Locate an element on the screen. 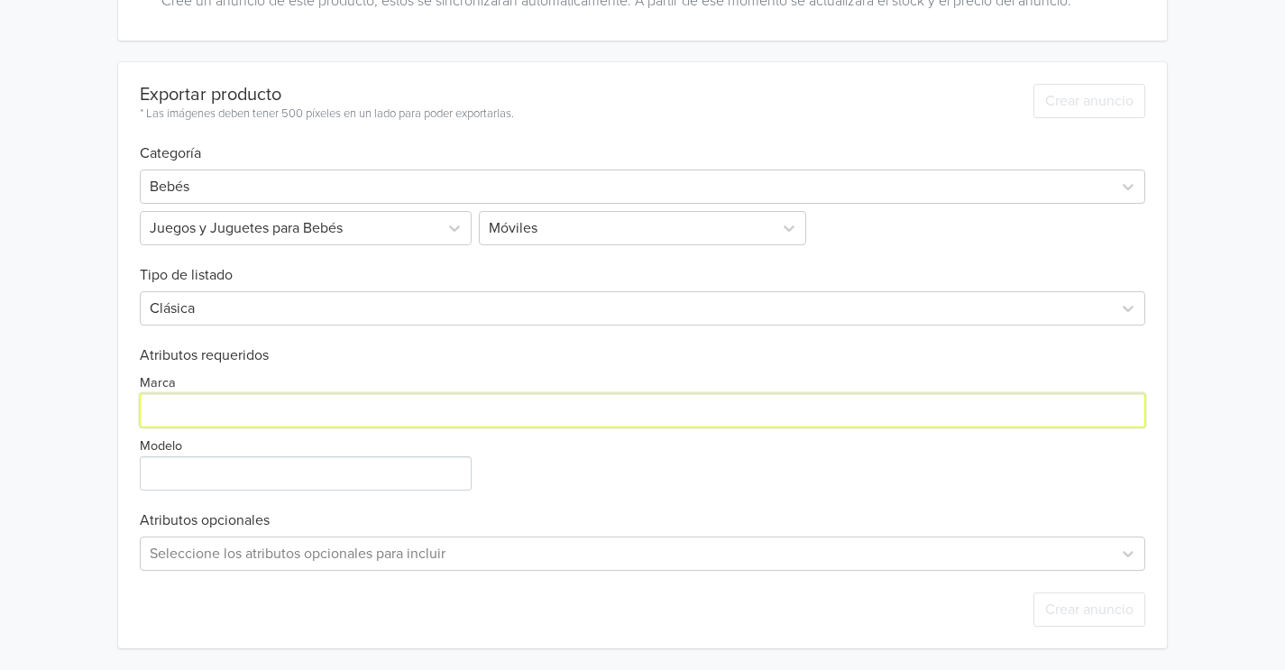 This screenshot has height=670, width=1285. h6: Atributos opcionales is located at coordinates (642, 520).